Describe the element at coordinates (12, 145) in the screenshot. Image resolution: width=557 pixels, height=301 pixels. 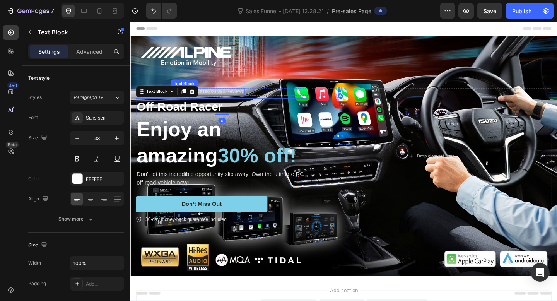
I see `div: Beta` at that location.